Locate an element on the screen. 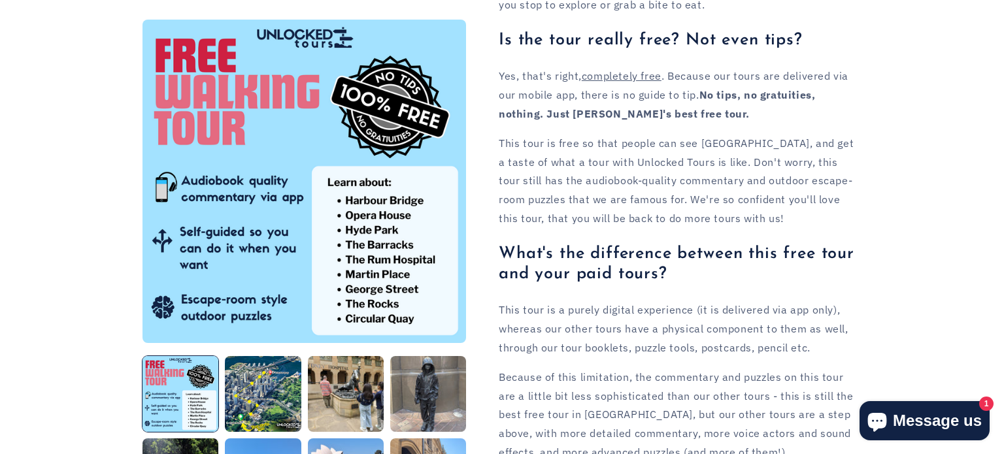  p: This tour is a purely digital experience (it is delivered via app only), whereas our other tours ... is located at coordinates (680, 329).